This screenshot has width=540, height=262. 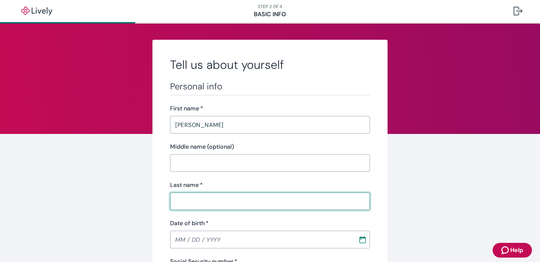 What do you see at coordinates (187, 108) in the screenshot?
I see `label: First name` at bounding box center [187, 108].